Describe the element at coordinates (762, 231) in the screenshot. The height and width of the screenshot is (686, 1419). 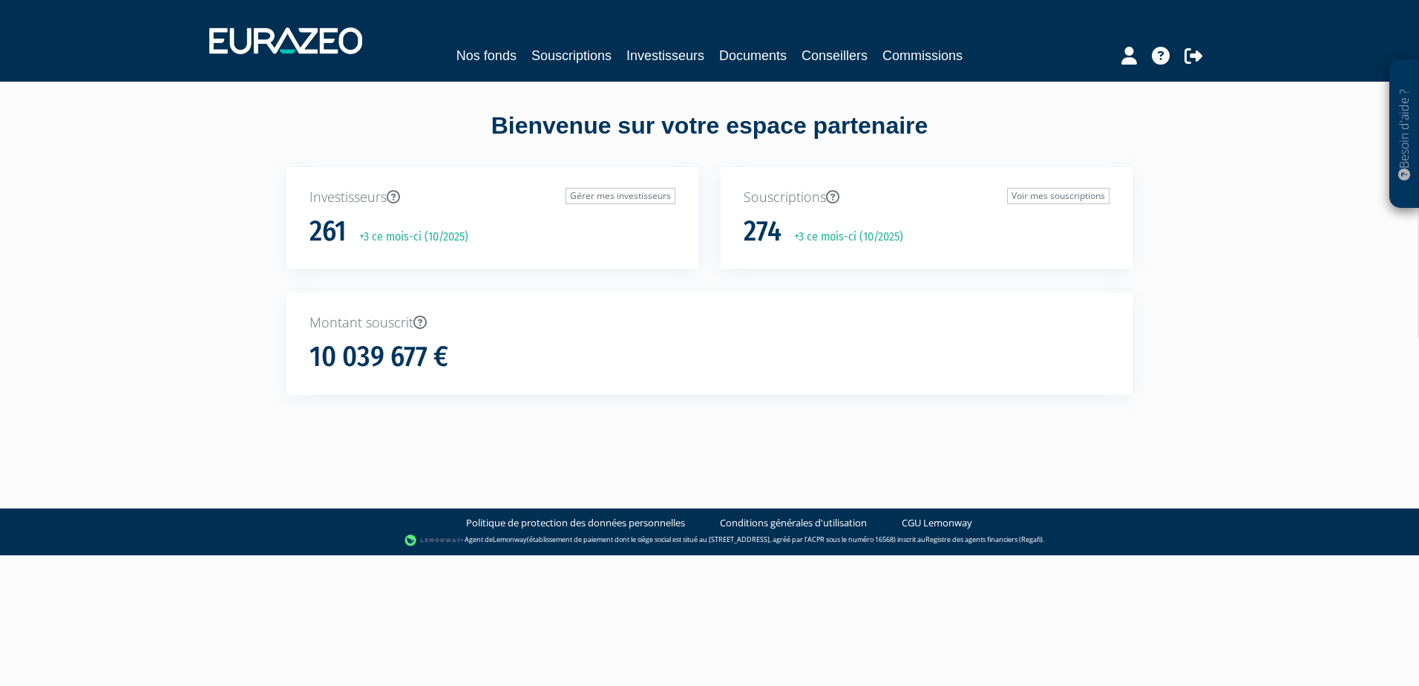
I see `h1: 274` at that location.